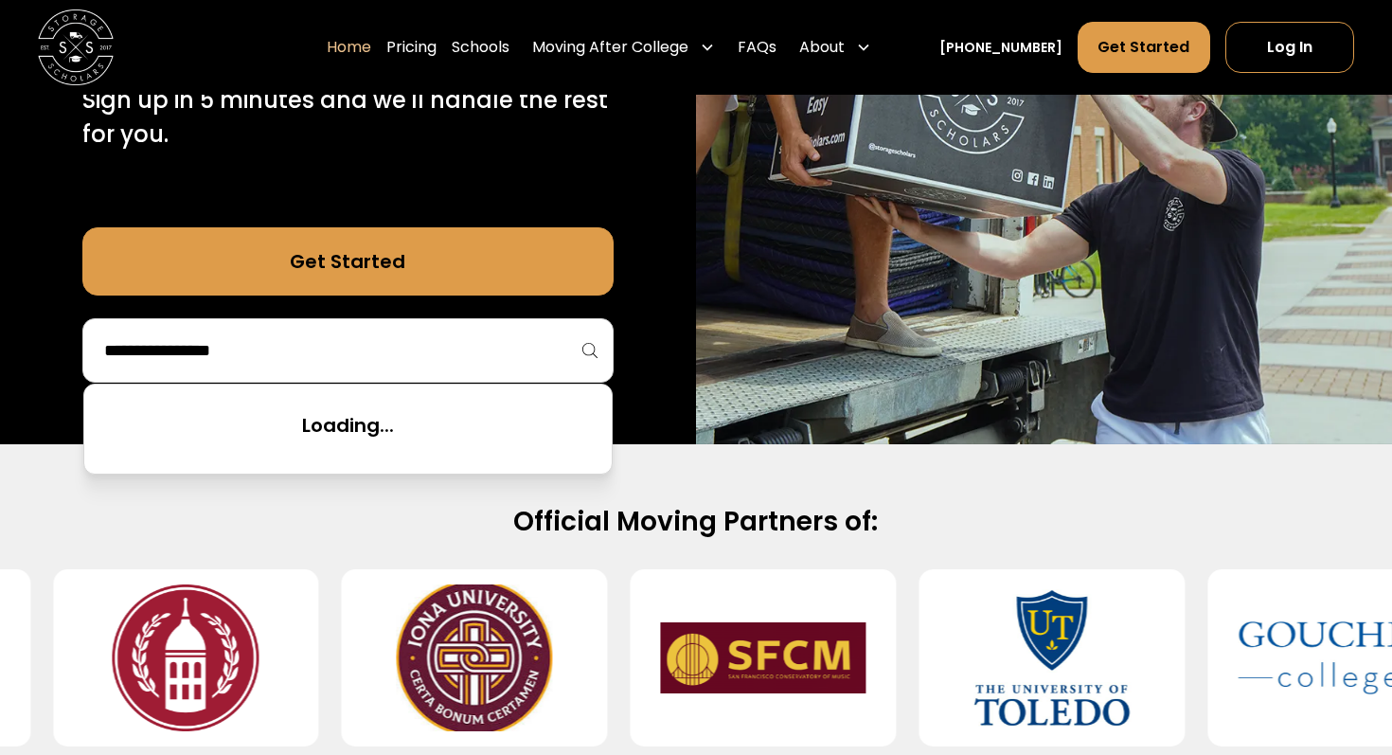 The image size is (1392, 755). I want to click on a: home, so click(76, 47).